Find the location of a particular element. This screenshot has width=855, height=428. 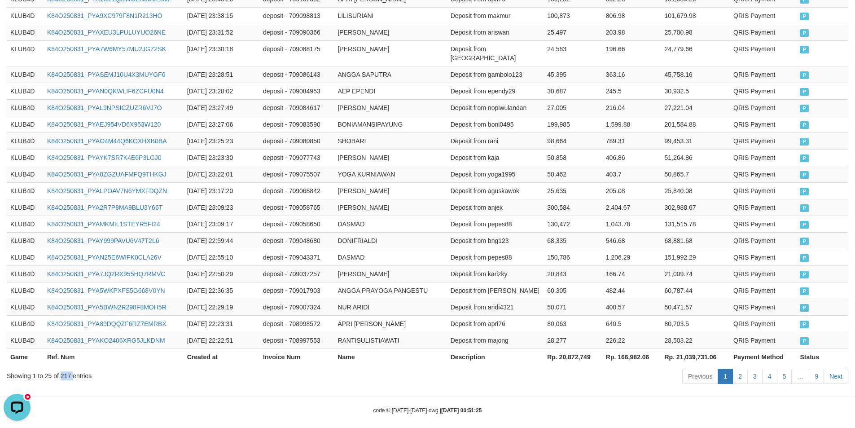

div: new message indicator is located at coordinates (27, 6).